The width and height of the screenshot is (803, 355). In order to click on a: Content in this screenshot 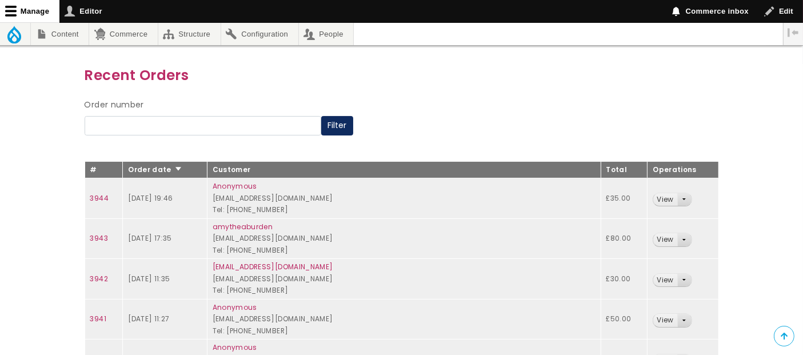, I will do `click(59, 34)`.